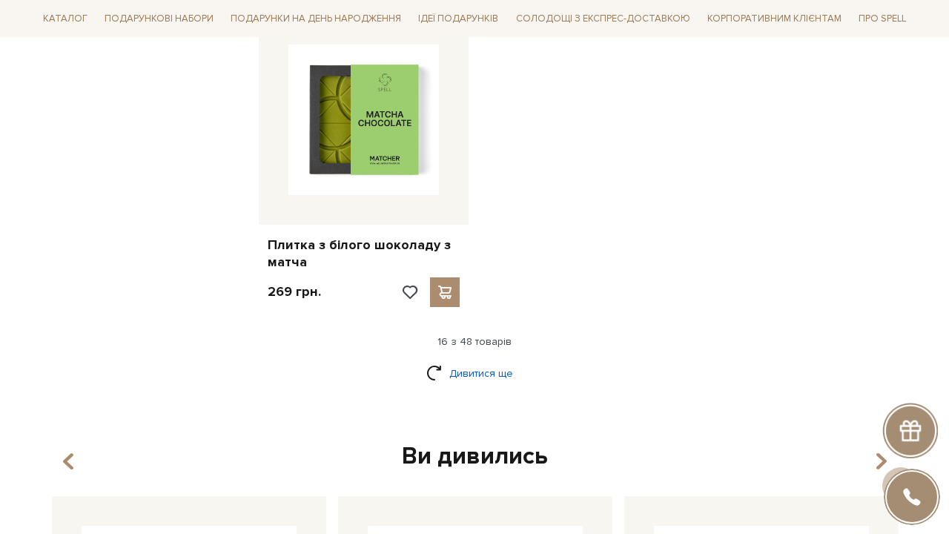  Describe the element at coordinates (474, 457) in the screenshot. I see `div: Ви дивились` at that location.